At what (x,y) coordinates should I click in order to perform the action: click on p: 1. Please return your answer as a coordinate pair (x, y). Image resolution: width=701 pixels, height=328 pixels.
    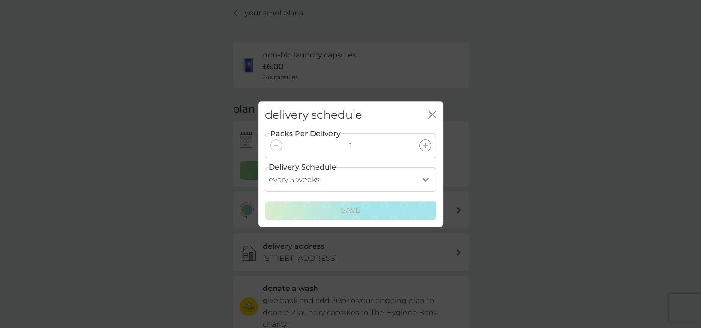
    Looking at the image, I should click on (351, 146).